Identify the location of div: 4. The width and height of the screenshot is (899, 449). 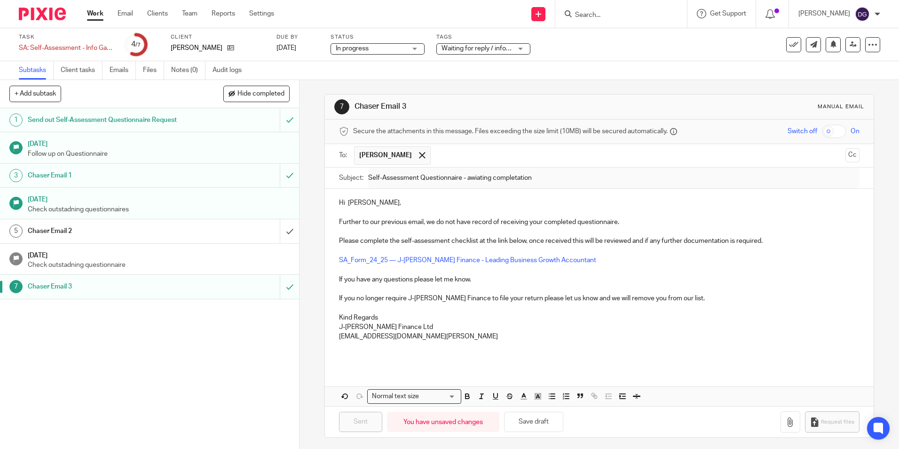
(136, 44).